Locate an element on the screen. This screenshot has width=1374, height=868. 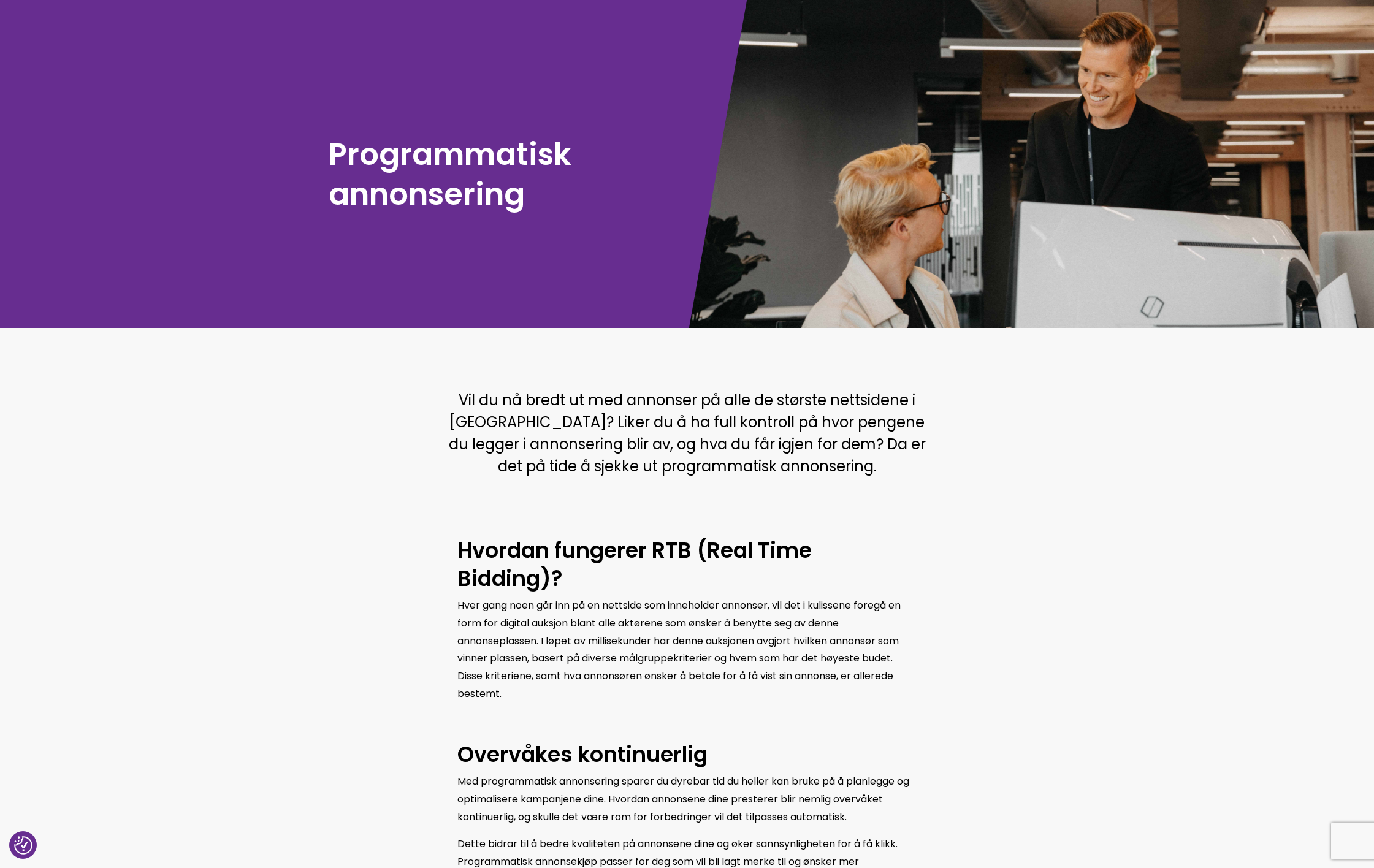
b: Overvåkes kontinuerlig is located at coordinates (582, 754).